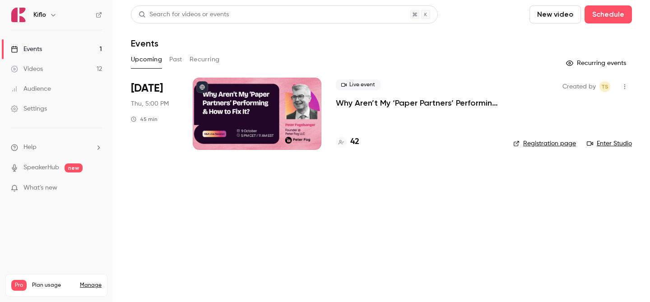 The height and width of the screenshot is (302, 650). What do you see at coordinates (31, 89) in the screenshot?
I see `div: Audience` at bounding box center [31, 89].